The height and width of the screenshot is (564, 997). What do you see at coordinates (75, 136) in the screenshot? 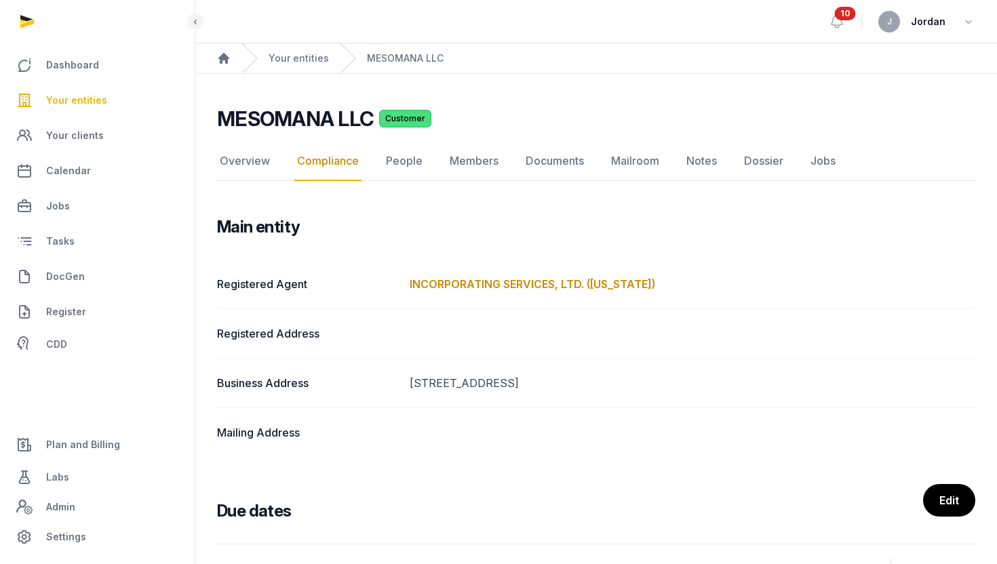
I see `span: Your clients` at bounding box center [75, 136].